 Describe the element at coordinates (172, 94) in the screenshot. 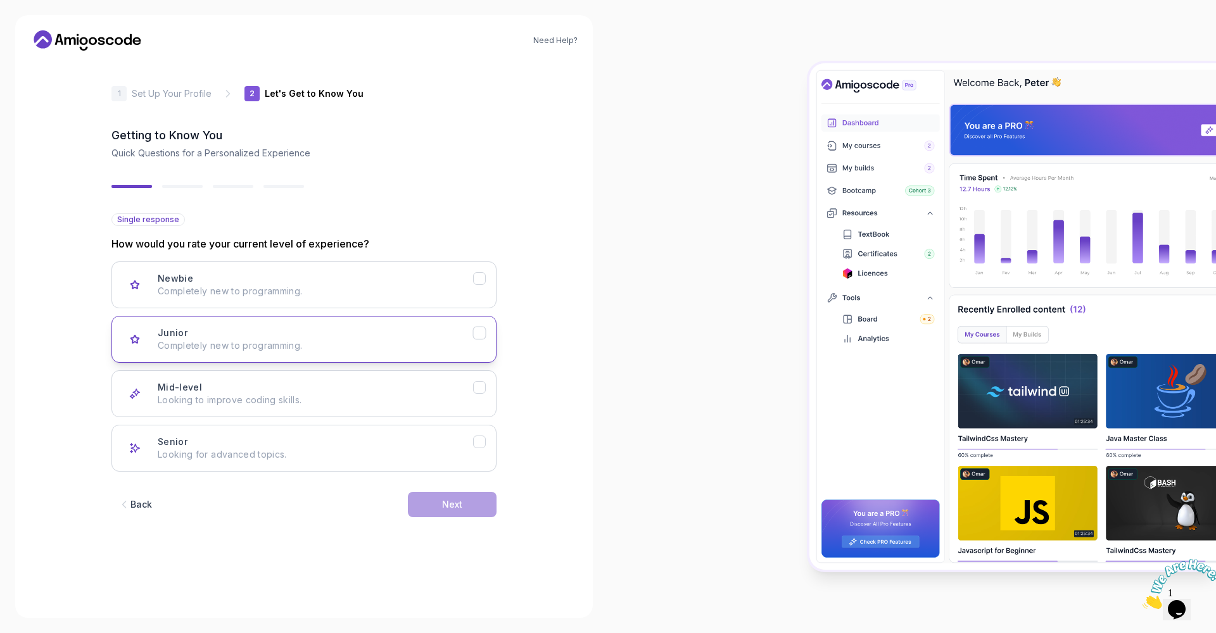

I see `p: Set Up Your Profile` at that location.